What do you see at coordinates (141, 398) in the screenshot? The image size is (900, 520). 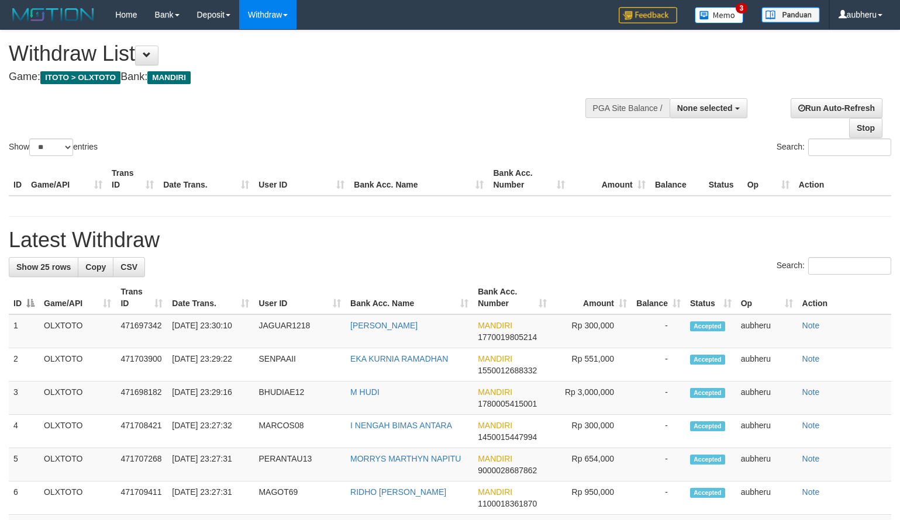 I see `td: 471698182` at bounding box center [141, 398].